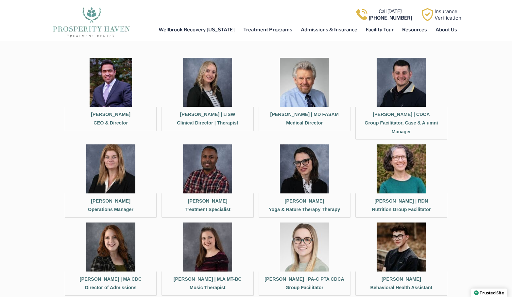 This screenshot has height=297, width=512. What do you see at coordinates (304, 169) in the screenshot?
I see `img: A person with shoulder-length brown hair, wearing large glasses, a black blazer, and a patterned ...` at bounding box center [304, 169].